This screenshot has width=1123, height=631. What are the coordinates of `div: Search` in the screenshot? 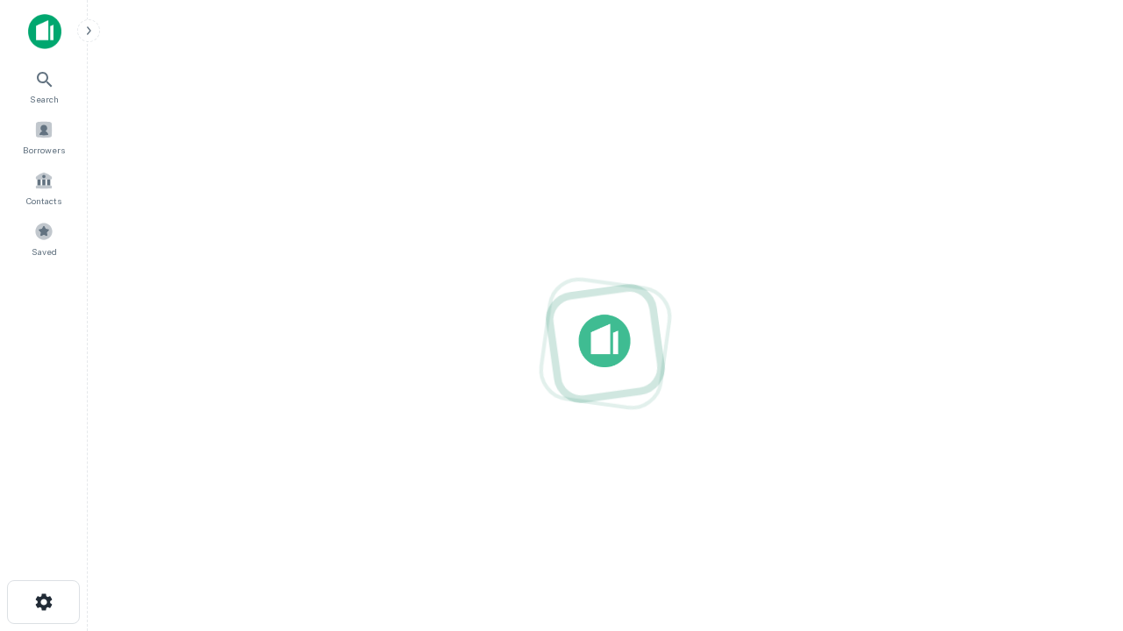 It's located at (44, 86).